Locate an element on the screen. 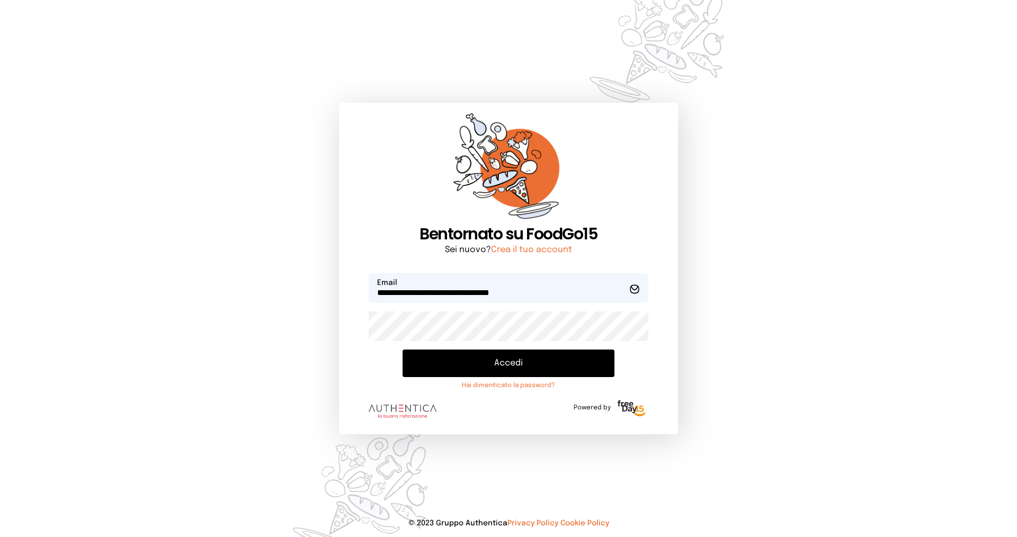  a: Hai dimenticato la password? is located at coordinates (509, 386).